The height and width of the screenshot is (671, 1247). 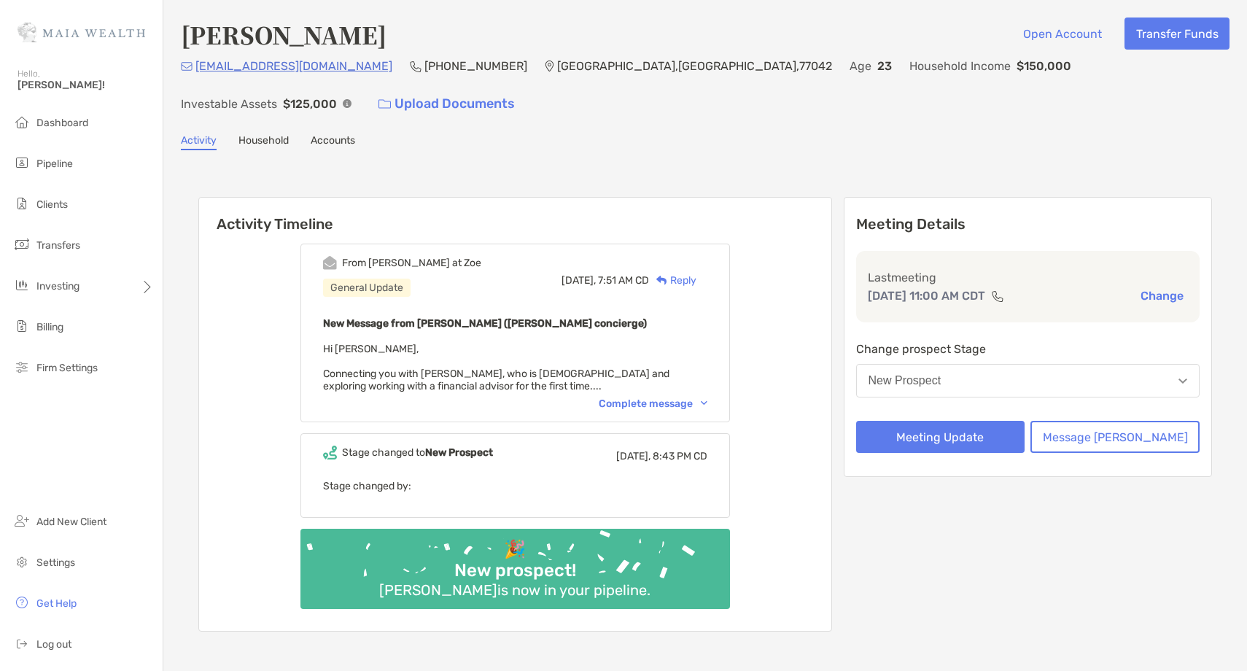 I want to click on p: Age, so click(x=860, y=66).